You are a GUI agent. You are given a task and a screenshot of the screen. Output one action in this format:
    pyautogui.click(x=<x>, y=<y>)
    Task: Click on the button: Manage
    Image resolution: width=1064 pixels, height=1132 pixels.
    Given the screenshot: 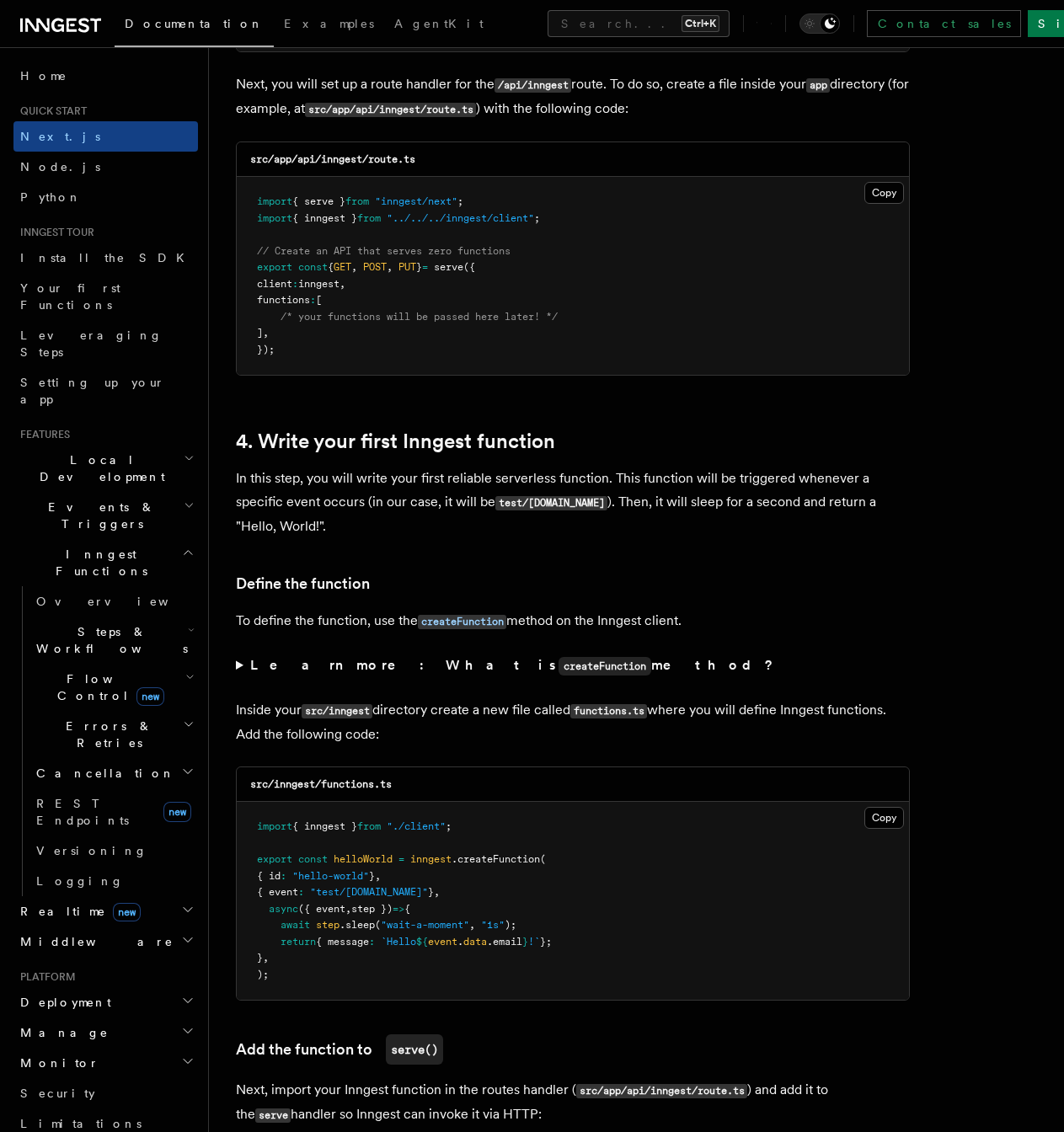 What is the action you would take?
    pyautogui.click(x=105, y=1033)
    